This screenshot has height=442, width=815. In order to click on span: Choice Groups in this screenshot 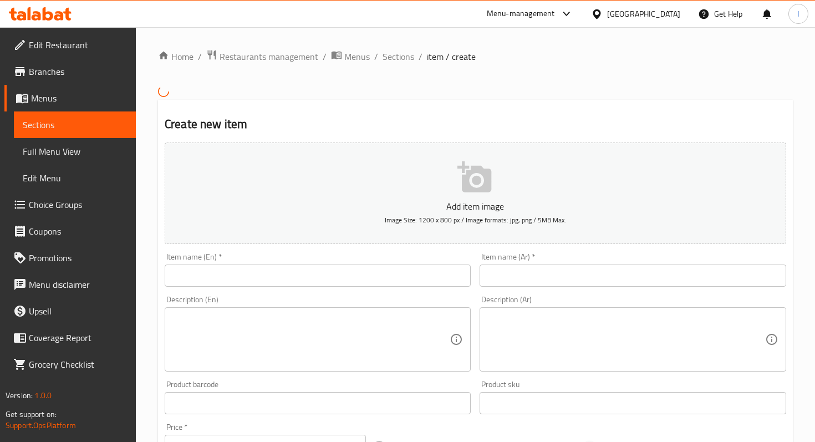, I will do `click(78, 205)`.